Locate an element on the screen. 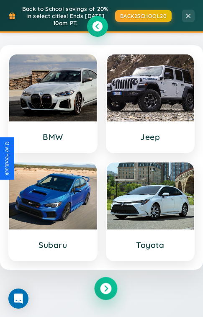 This screenshot has height=317, width=203. h3: Jeep is located at coordinates (150, 137).